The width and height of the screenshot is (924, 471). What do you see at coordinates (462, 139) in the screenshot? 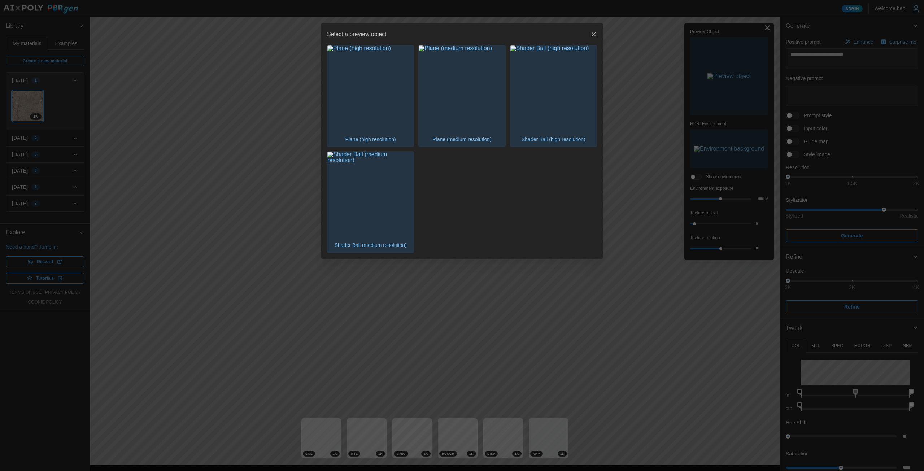
I see `p: Plane (medium resolution)` at bounding box center [462, 139].